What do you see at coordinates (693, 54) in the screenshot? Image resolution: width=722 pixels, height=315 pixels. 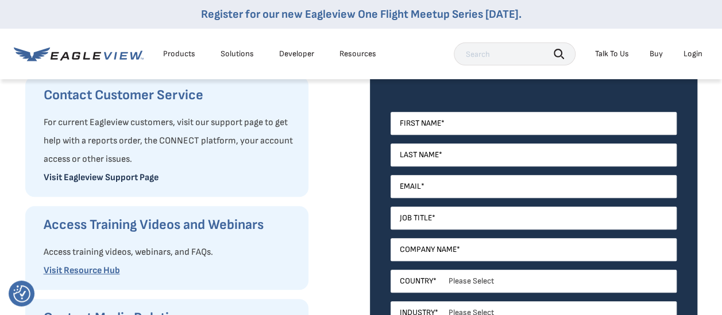 I see `div: Login` at bounding box center [693, 54].